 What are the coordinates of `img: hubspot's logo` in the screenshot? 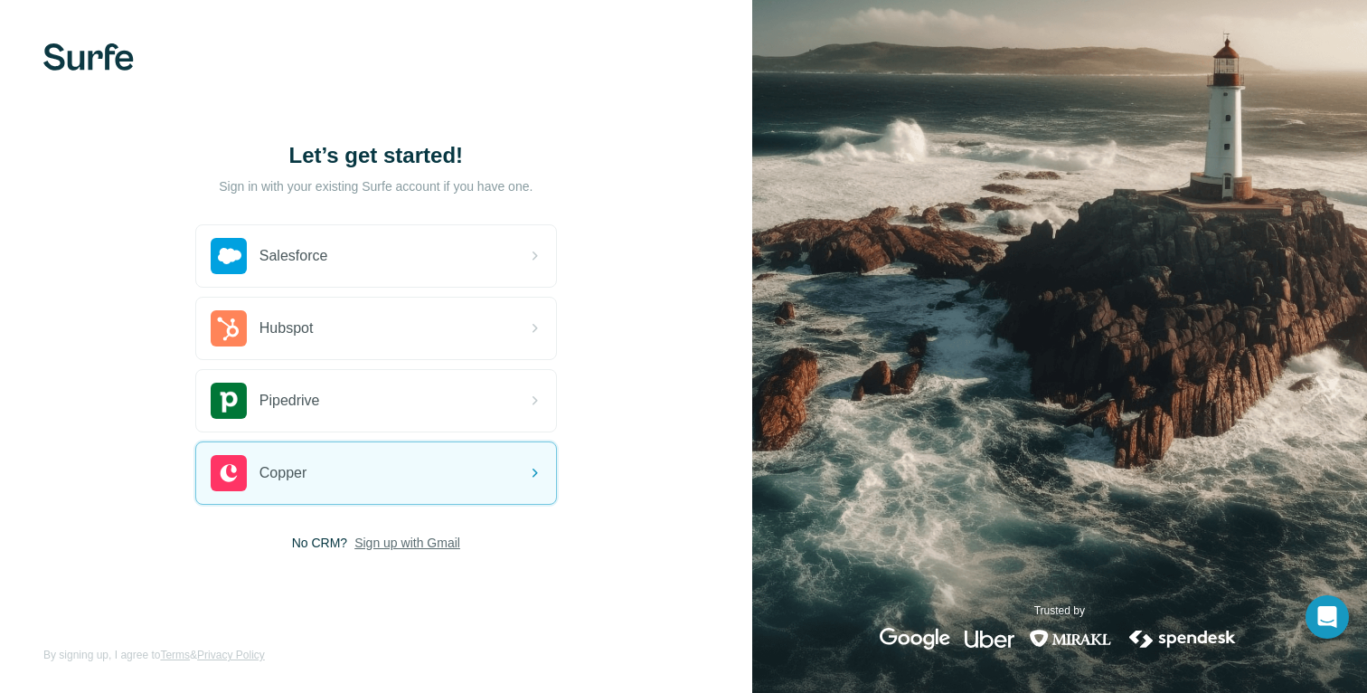 It's located at (229, 328).